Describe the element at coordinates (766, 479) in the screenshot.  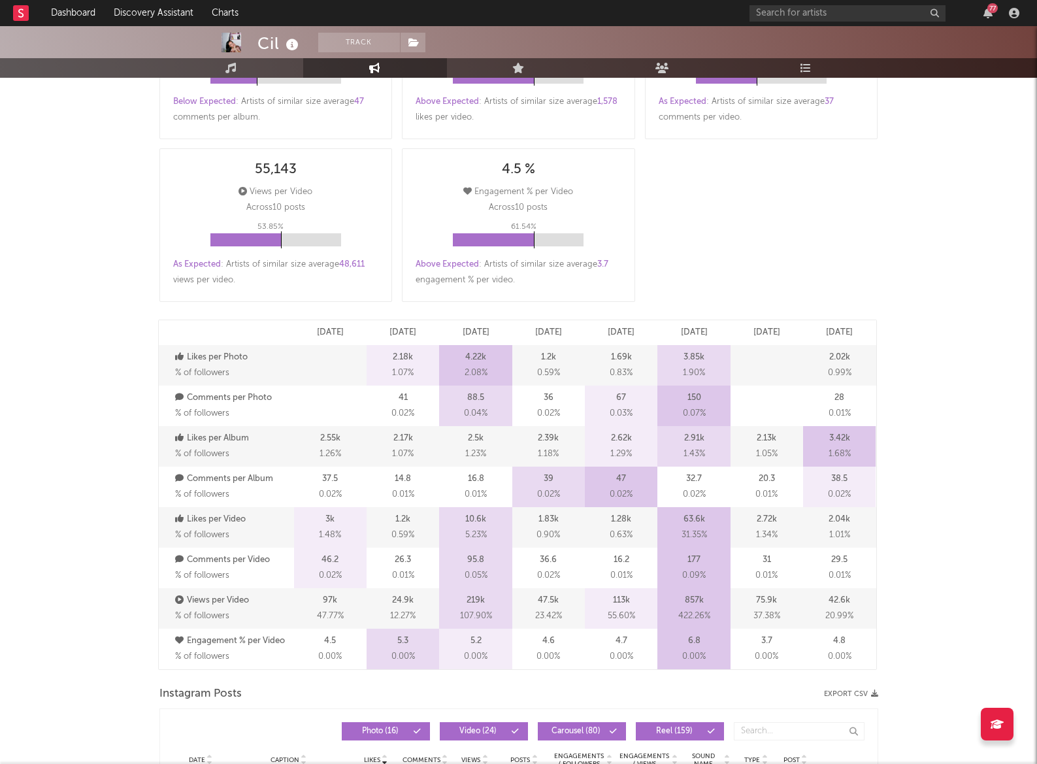
I see `p: 20.3` at that location.